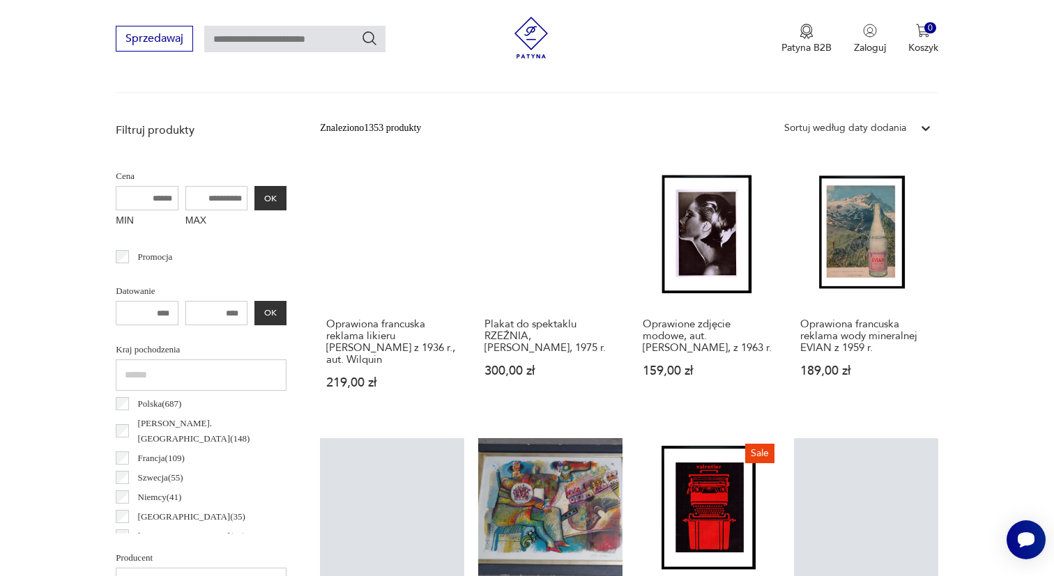 The width and height of the screenshot is (1054, 576). What do you see at coordinates (155, 257) in the screenshot?
I see `p: Promocja` at bounding box center [155, 257].